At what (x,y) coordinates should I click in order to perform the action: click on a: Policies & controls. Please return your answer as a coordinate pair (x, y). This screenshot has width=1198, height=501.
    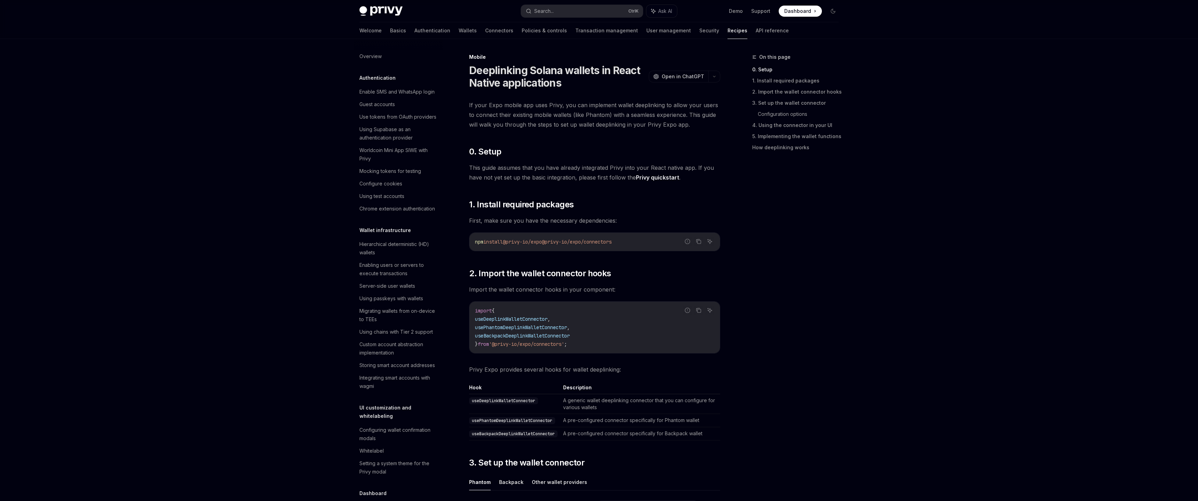
    Looking at the image, I should click on (544, 31).